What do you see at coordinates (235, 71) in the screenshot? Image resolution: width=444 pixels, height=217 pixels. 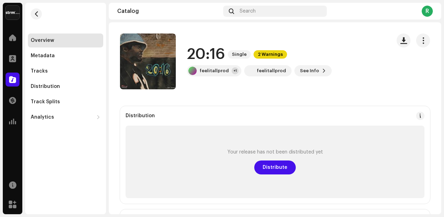 I see `div: +1` at bounding box center [235, 71].